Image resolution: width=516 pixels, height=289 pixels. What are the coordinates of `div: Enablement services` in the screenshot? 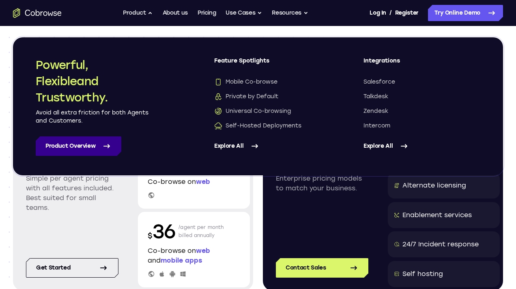 It's located at (437, 215).